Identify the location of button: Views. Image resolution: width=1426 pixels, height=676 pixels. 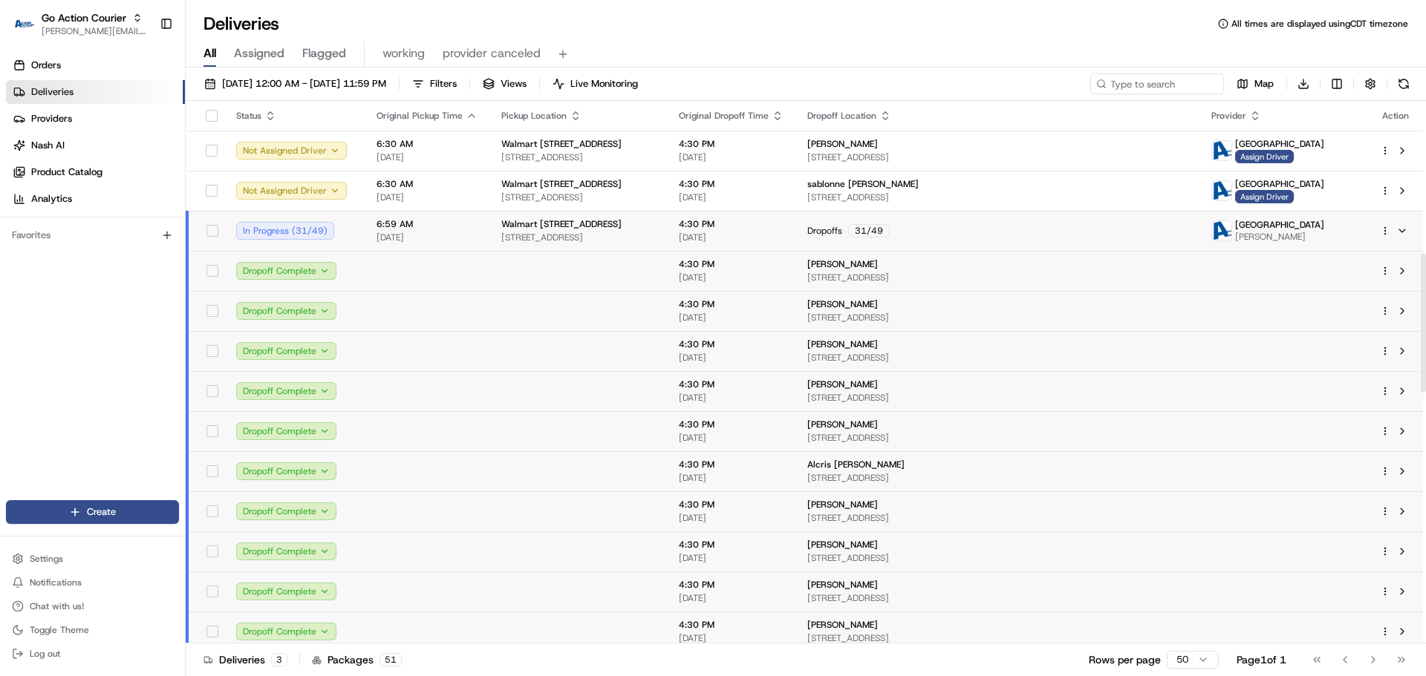
(504, 84).